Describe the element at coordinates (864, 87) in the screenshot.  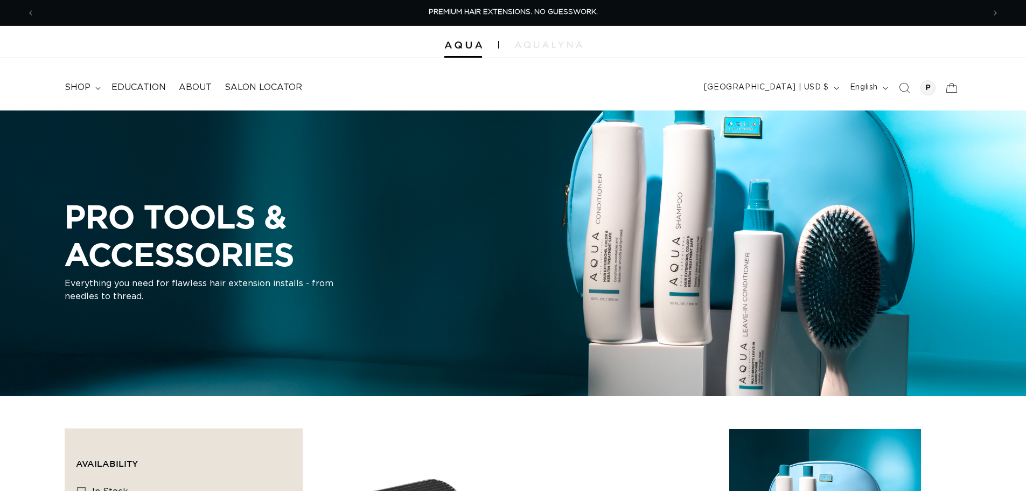
I see `span: English` at that location.